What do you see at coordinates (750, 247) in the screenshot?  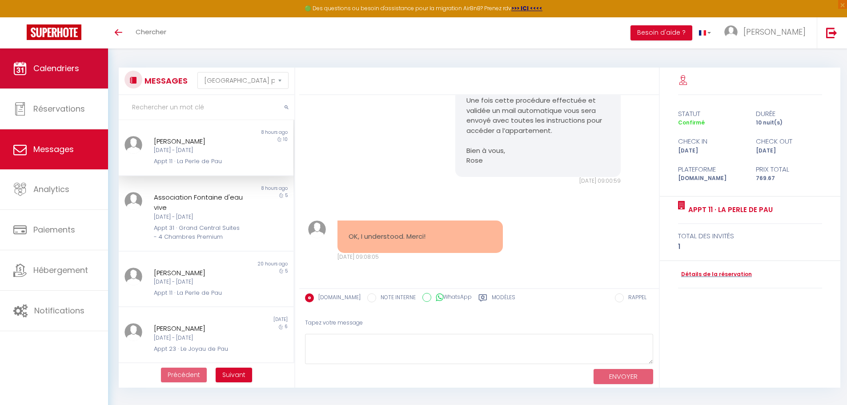 I see `div: 1` at bounding box center [750, 247].